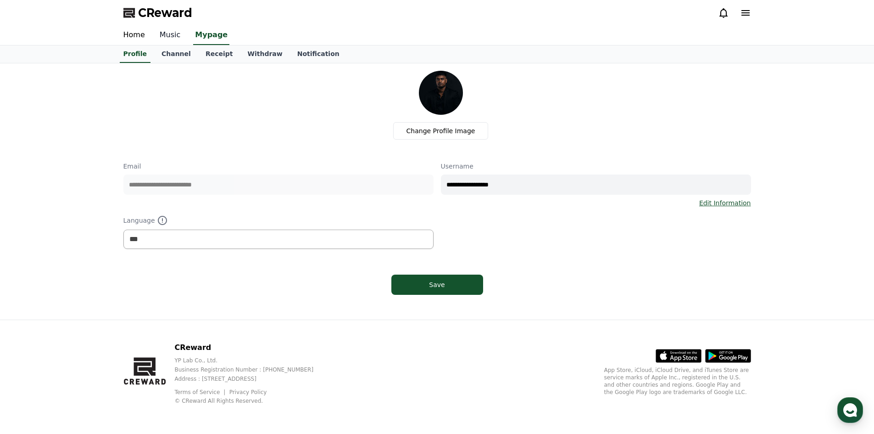 This screenshot has width=874, height=434. I want to click on p: Username, so click(596, 166).